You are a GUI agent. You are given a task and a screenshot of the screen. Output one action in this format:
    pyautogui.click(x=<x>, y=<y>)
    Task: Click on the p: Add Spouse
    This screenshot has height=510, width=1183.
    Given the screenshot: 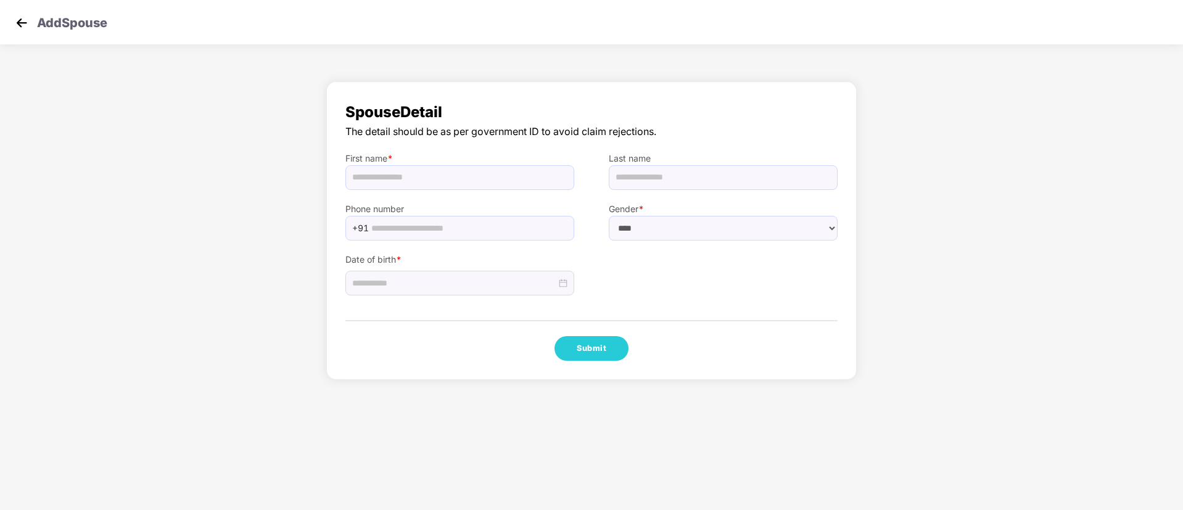 What is the action you would take?
    pyautogui.click(x=72, y=21)
    